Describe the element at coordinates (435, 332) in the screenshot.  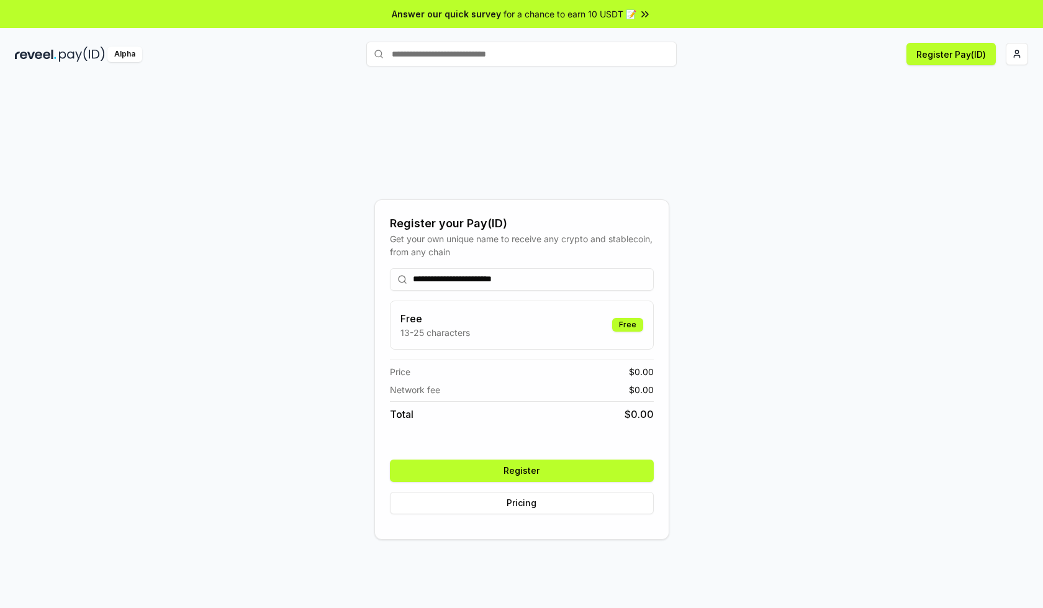
I see `p: 13-25 characters` at that location.